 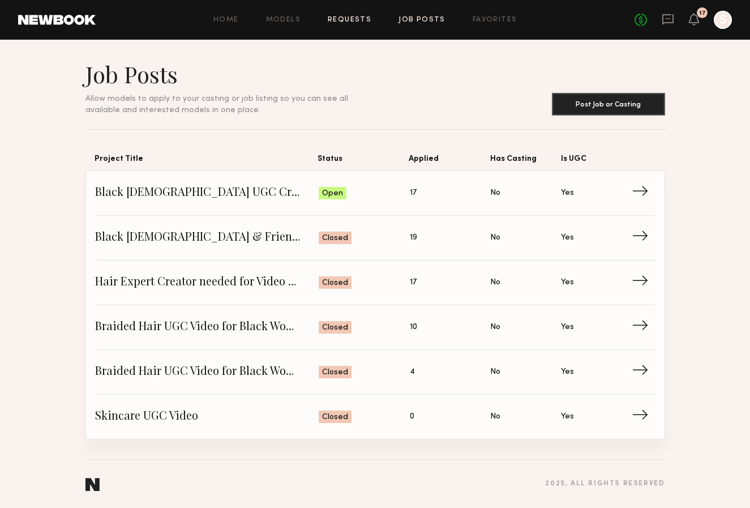 What do you see at coordinates (608, 104) in the screenshot?
I see `a: Post Job or Casting` at bounding box center [608, 104].